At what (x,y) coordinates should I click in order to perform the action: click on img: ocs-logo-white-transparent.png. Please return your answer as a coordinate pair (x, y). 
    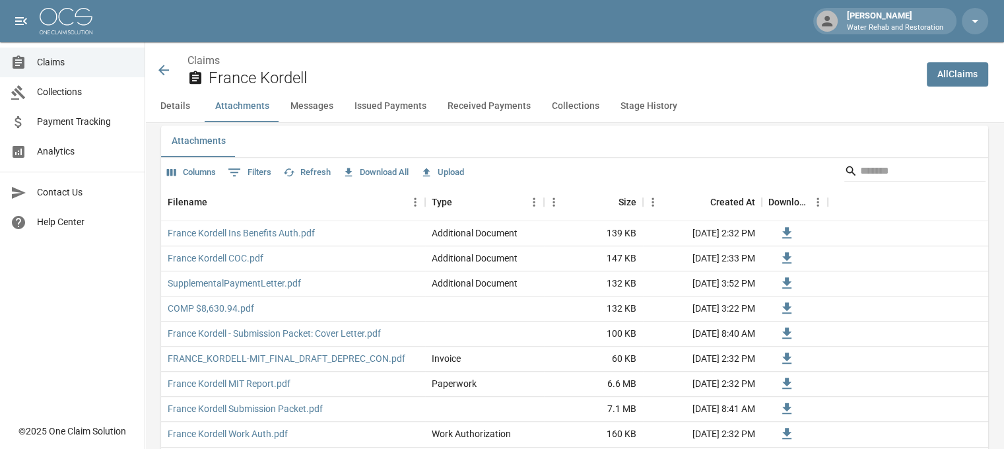
    Looking at the image, I should click on (66, 21).